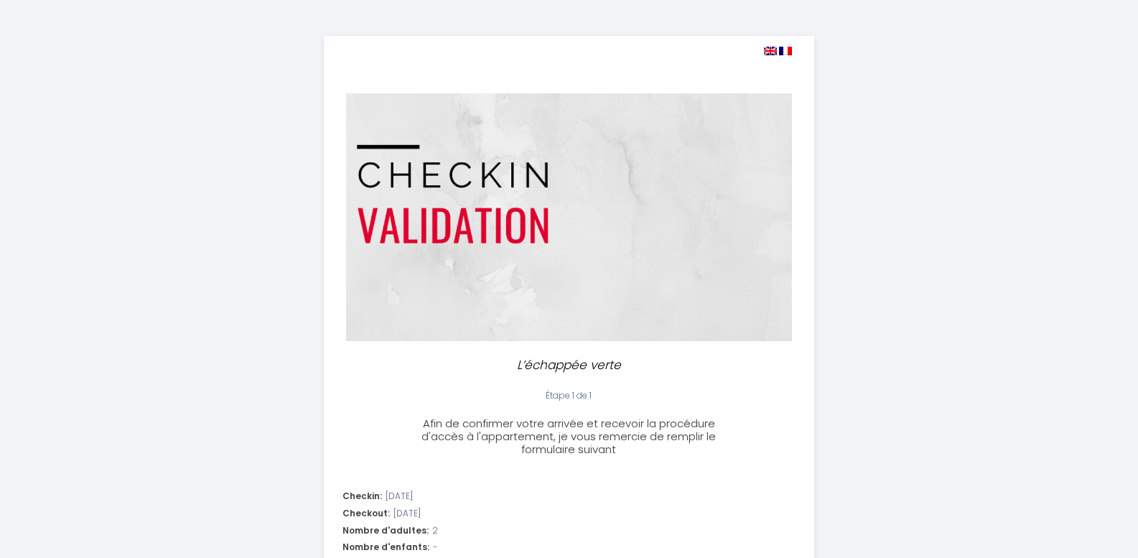 This screenshot has width=1138, height=558. I want to click on span: Étape 1 de 1, so click(569, 395).